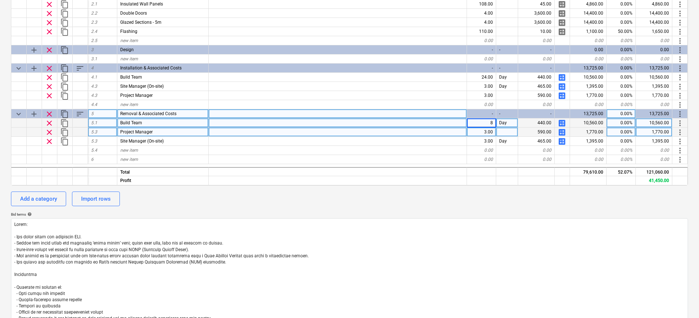  What do you see at coordinates (38, 199) in the screenshot?
I see `button: Add a category` at bounding box center [38, 199].